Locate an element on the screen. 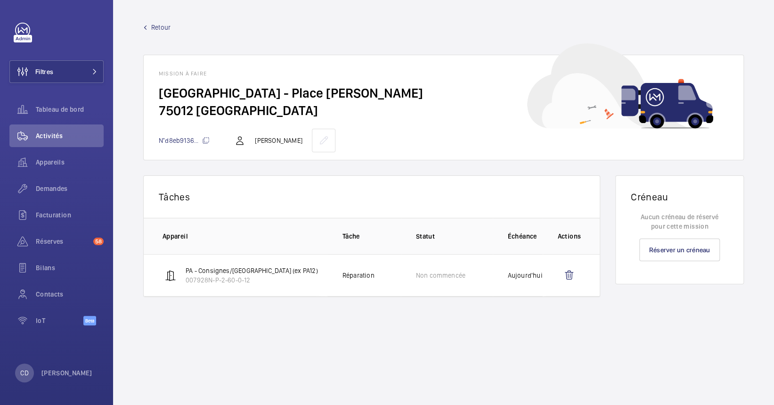  span: Retour is located at coordinates (161, 27).